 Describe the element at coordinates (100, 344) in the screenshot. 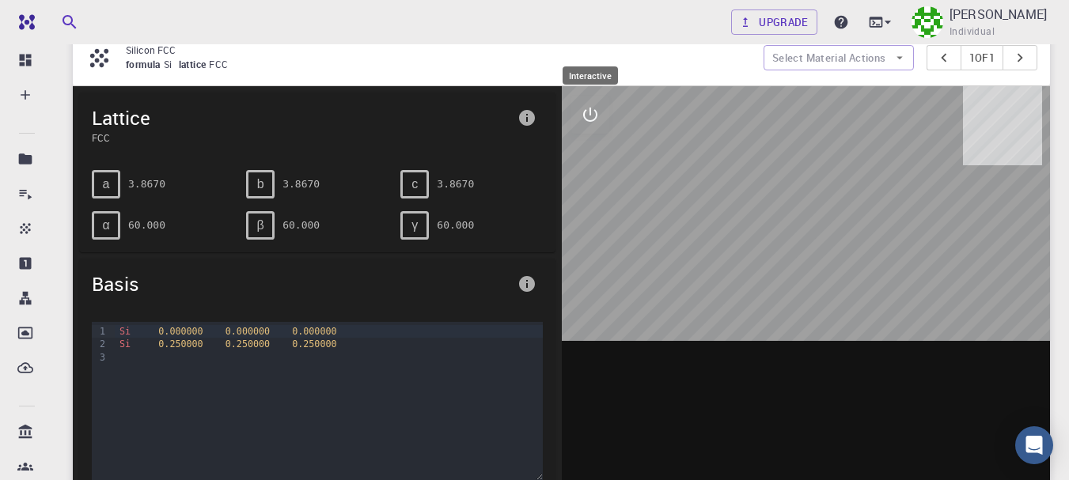

I see `div: 2` at that location.